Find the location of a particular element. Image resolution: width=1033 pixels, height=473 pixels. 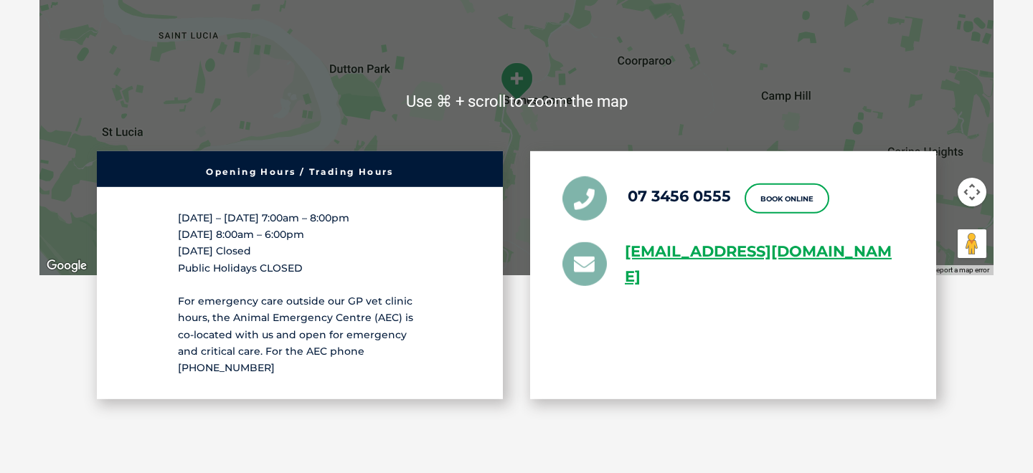

h6: Opening Hours / Trading Hours is located at coordinates (300, 172).